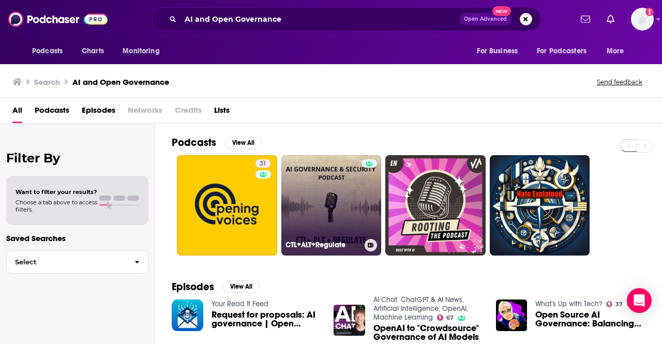 Image resolution: width=662 pixels, height=344 pixels. I want to click on span: Lists, so click(222, 112).